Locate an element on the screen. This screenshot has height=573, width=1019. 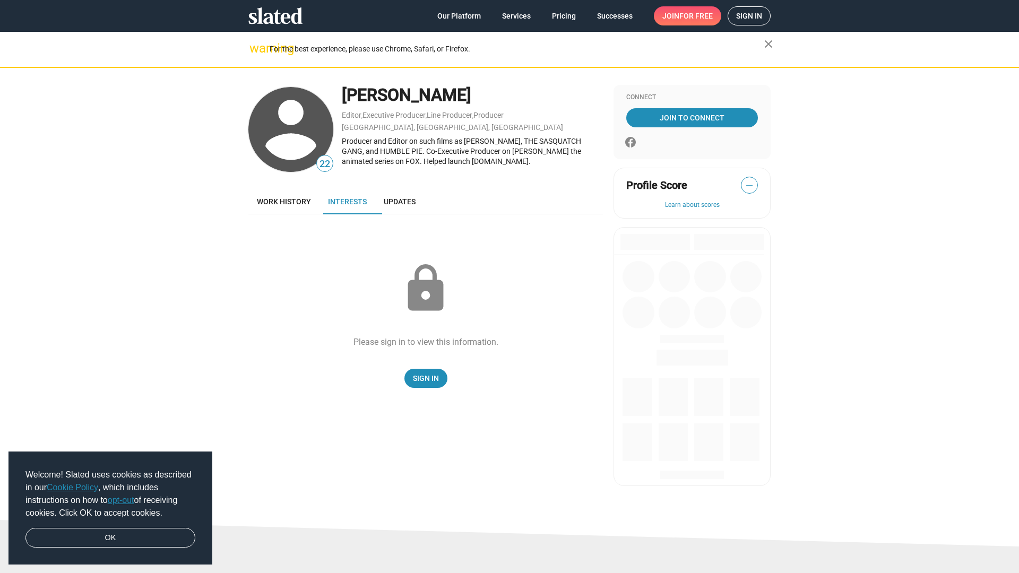
a: Line Producer is located at coordinates (450, 115).